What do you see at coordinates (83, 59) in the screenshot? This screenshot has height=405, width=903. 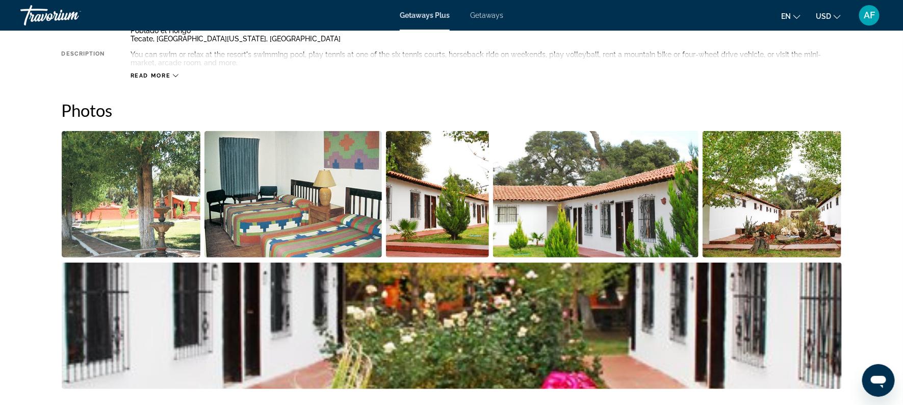 I see `div: Description` at bounding box center [83, 59].